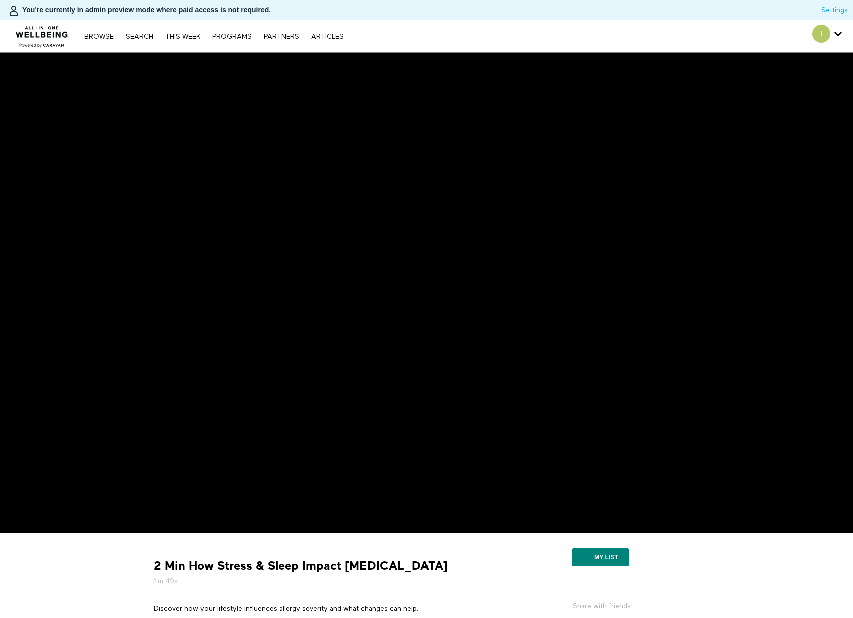 This screenshot has width=853, height=618. What do you see at coordinates (322, 608) in the screenshot?
I see `p: Discover how your lifestyle influences allergy severity and what changes can help.` at bounding box center [322, 608].